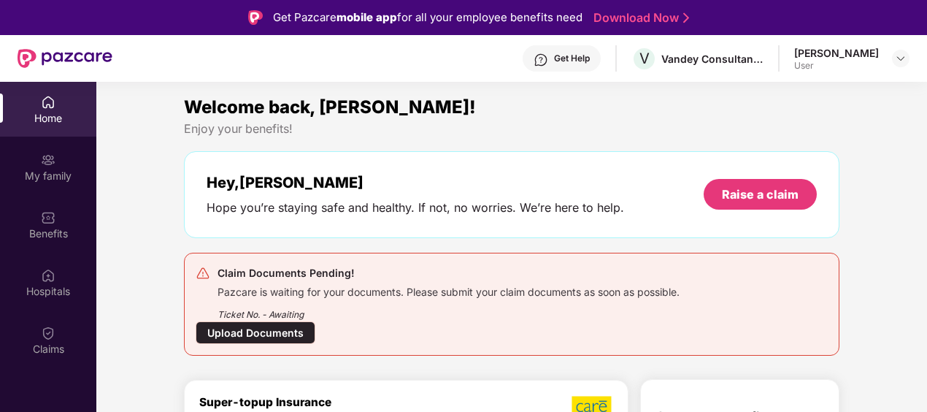  I want to click on img: svg+xml;base64,PHN2ZyBpZD0iSG9tZSIgeG1sbnM9Imh0dHA6Ly93d3cudzMub3JnLzIwMDAvc3ZnIiB3aWR0aD0iMjAiIG..., so click(48, 102).